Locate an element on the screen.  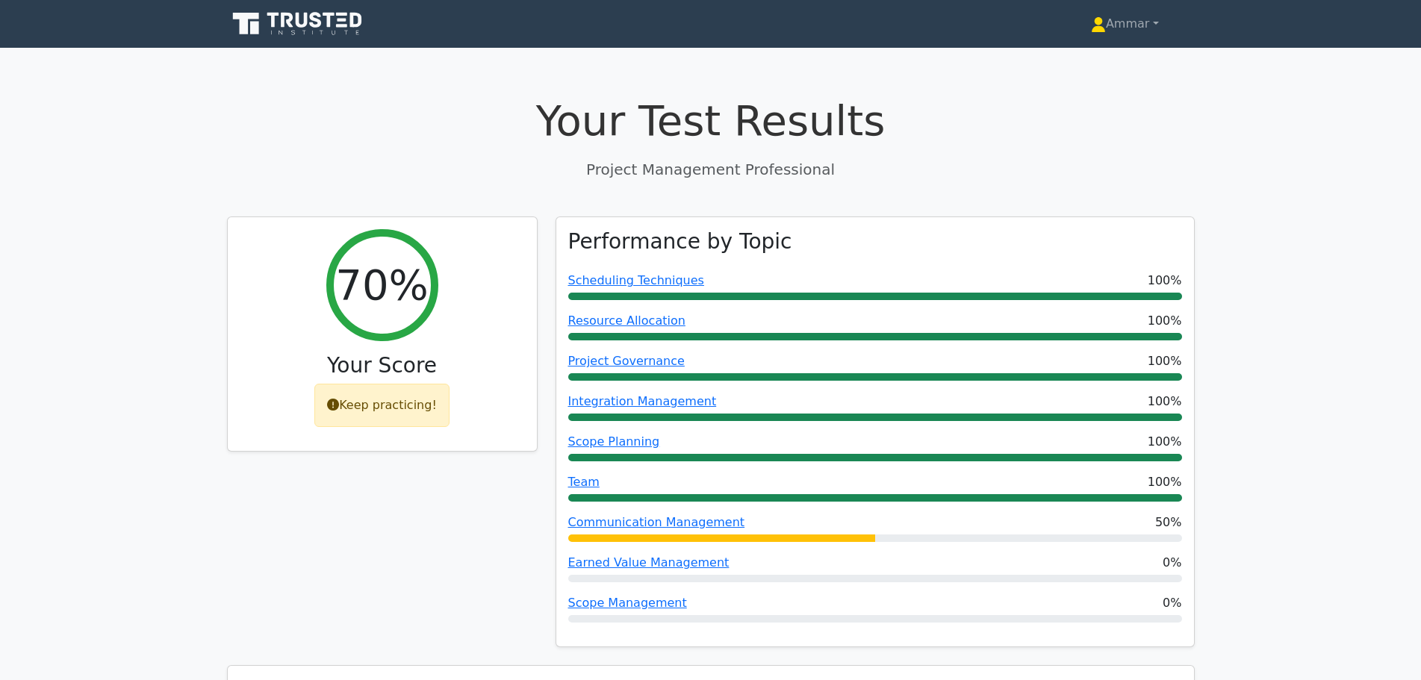
p: Project Management Professional is located at coordinates (711, 169).